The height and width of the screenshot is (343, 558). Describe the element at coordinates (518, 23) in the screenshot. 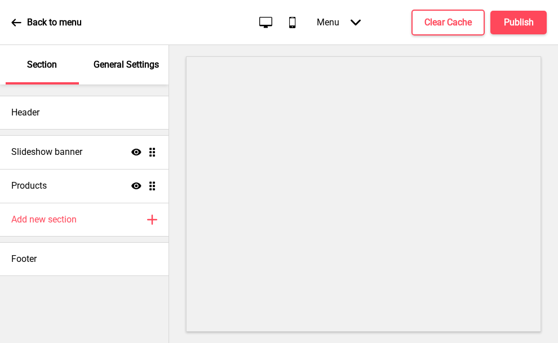

I see `h4: Publish` at that location.